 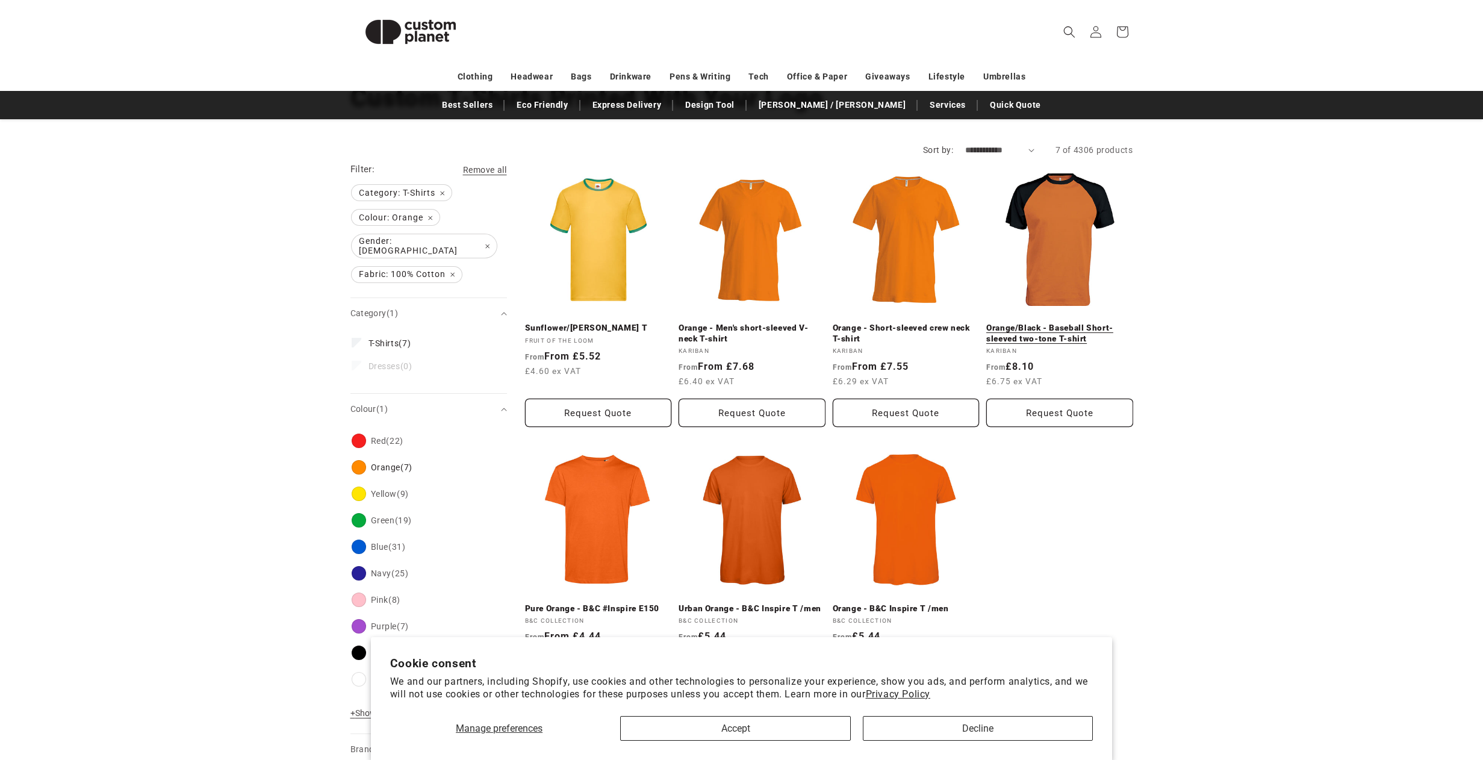 I want to click on span: 7 of 4306 products, so click(x=1094, y=150).